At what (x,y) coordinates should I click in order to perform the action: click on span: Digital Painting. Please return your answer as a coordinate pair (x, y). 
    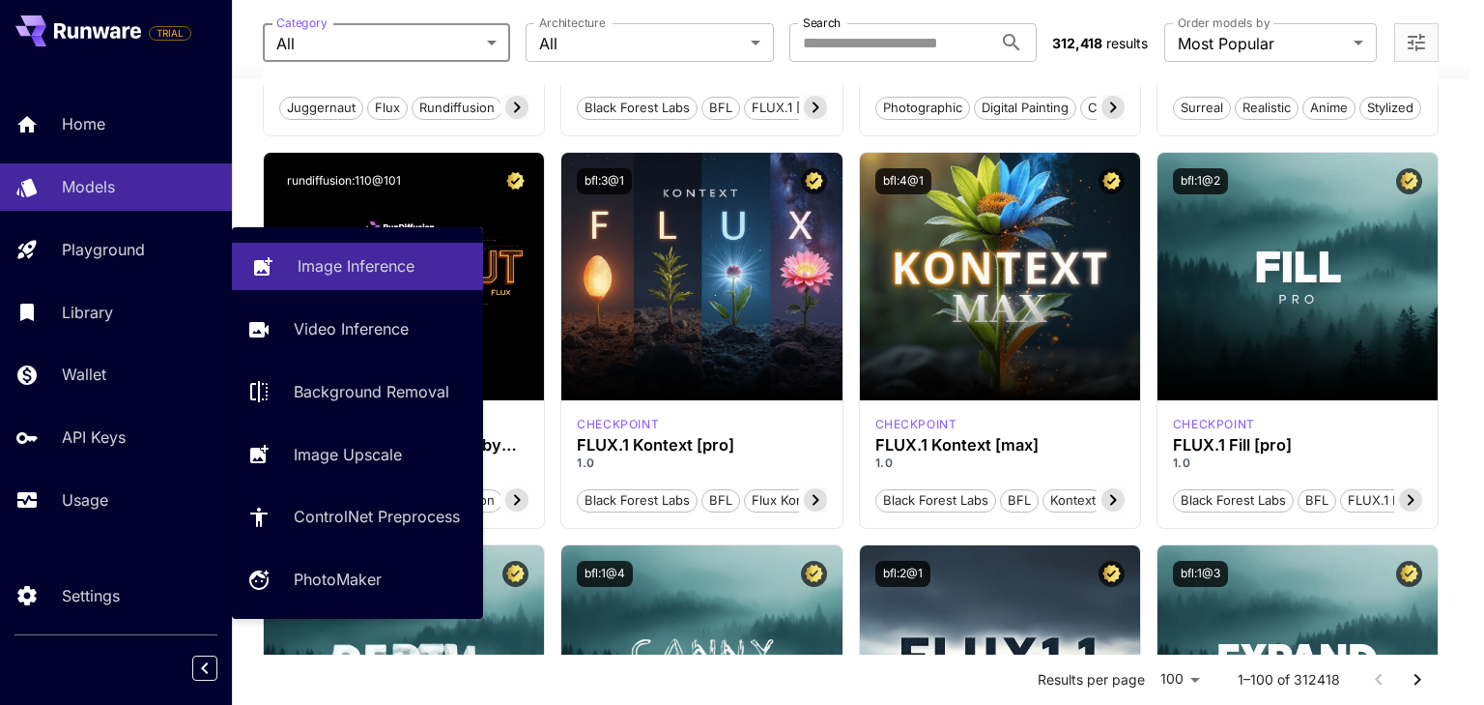
    Looking at the image, I should click on (1025, 108).